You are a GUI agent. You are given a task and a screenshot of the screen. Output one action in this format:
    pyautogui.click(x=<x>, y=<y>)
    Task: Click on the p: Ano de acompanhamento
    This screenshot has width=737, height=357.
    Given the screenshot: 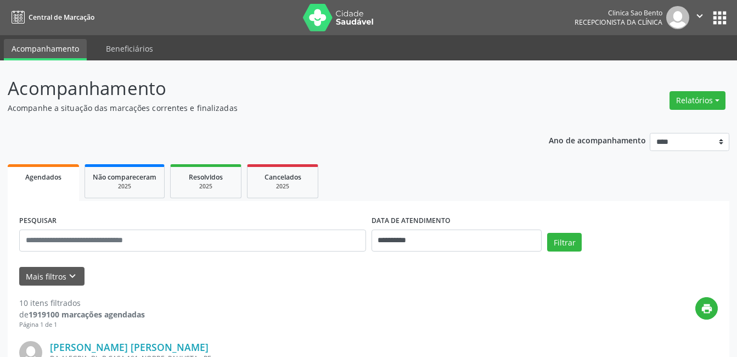 What is the action you would take?
    pyautogui.click(x=597, y=139)
    